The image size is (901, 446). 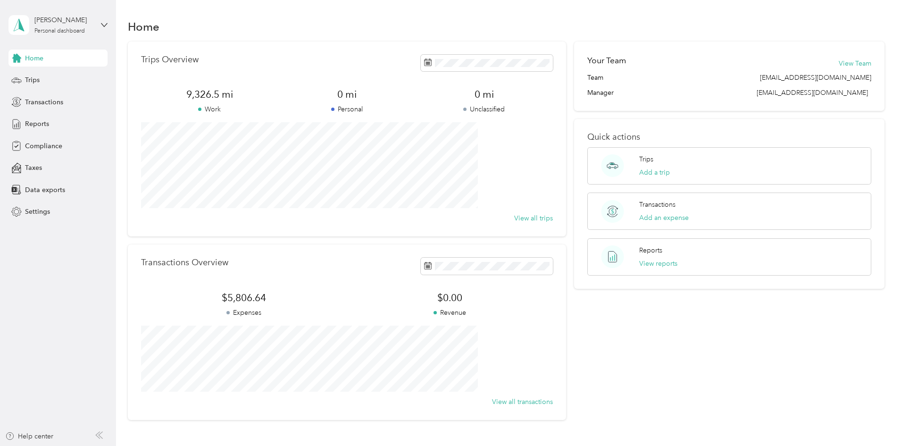 I want to click on button: Add an expense, so click(x=664, y=218).